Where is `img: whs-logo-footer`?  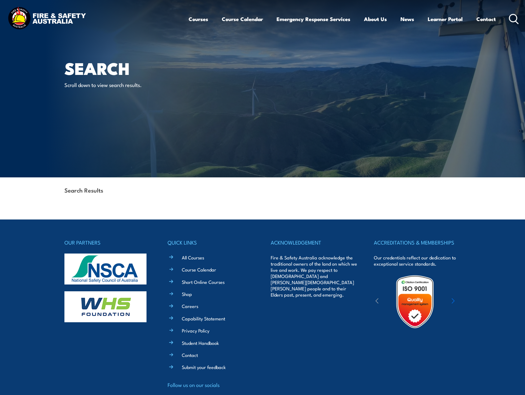 img: whs-logo-footer is located at coordinates (105, 307).